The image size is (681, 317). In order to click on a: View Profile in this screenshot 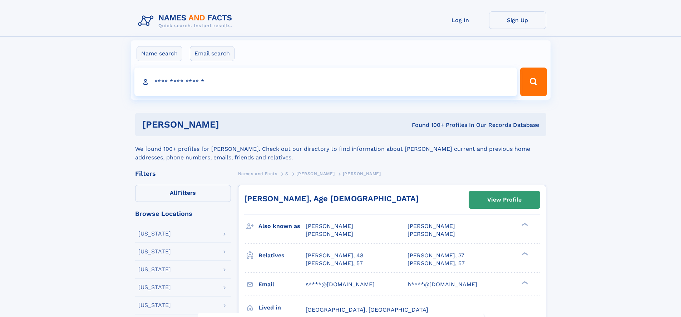, I will do `click(504, 200)`.